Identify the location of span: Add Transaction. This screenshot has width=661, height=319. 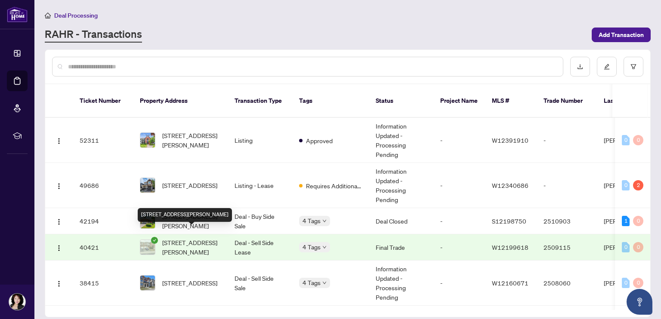
(621, 35).